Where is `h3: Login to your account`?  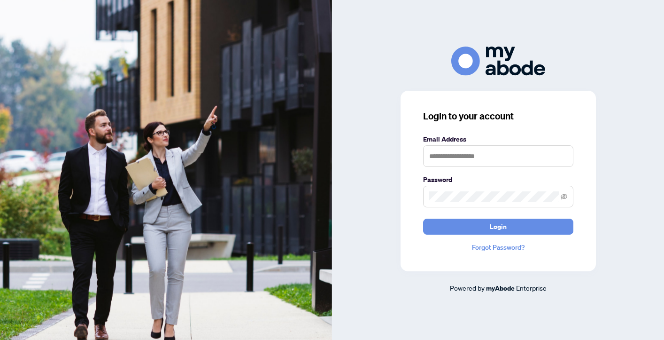 h3: Login to your account is located at coordinates (498, 116).